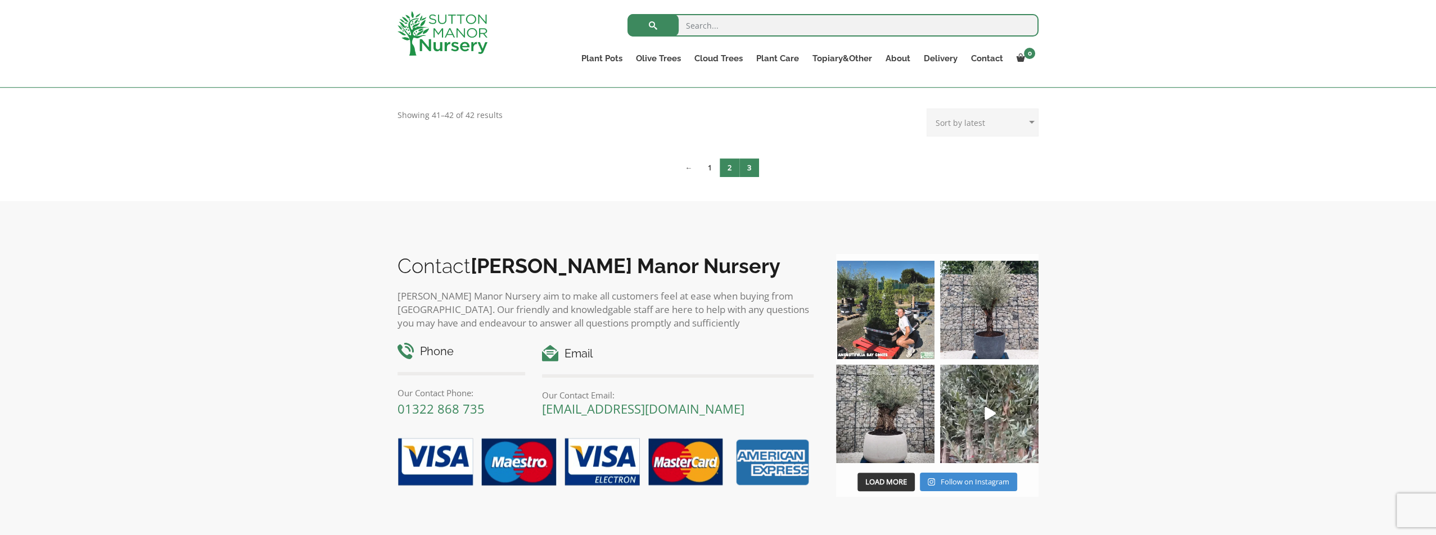 This screenshot has height=535, width=1436. What do you see at coordinates (749, 168) in the screenshot?
I see `span: Page 3` at bounding box center [749, 168].